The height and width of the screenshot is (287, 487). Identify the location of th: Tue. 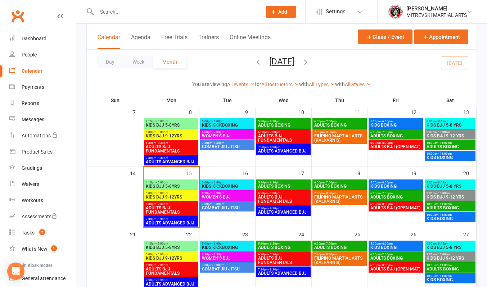
(228, 101).